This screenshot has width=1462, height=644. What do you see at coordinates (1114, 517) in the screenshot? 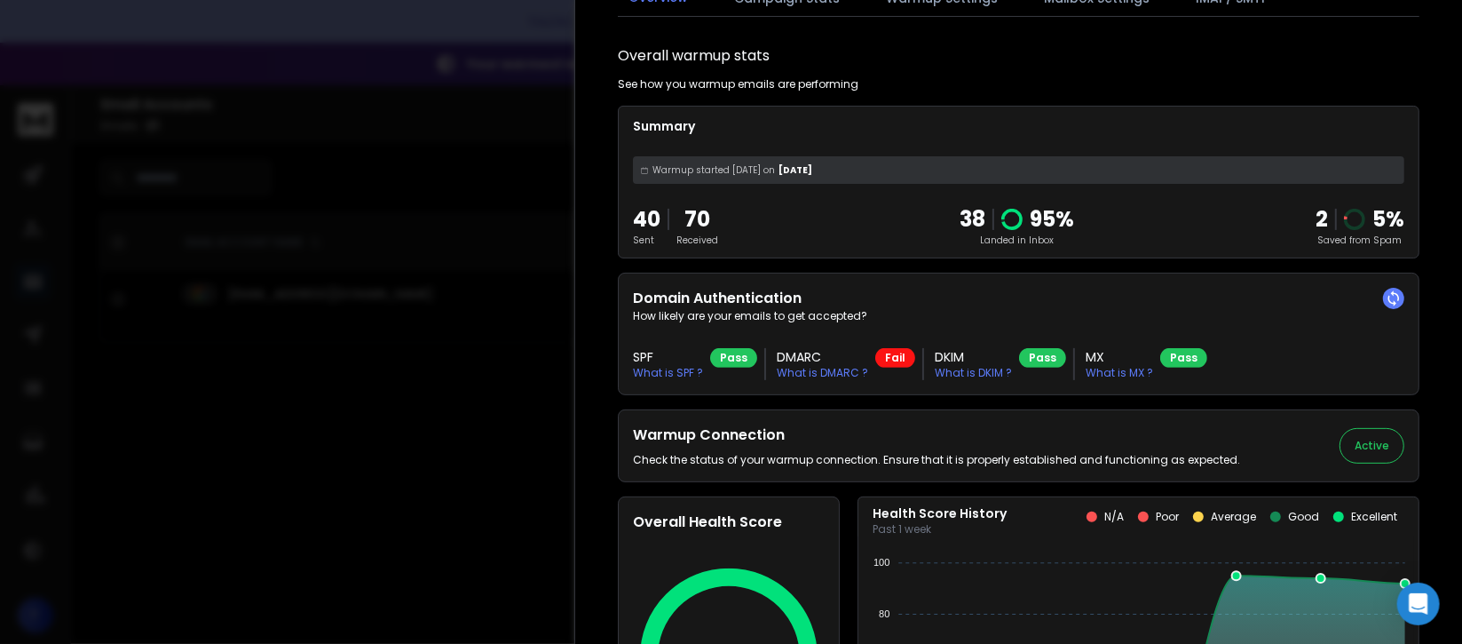
I see `p: N/A` at bounding box center [1114, 517].